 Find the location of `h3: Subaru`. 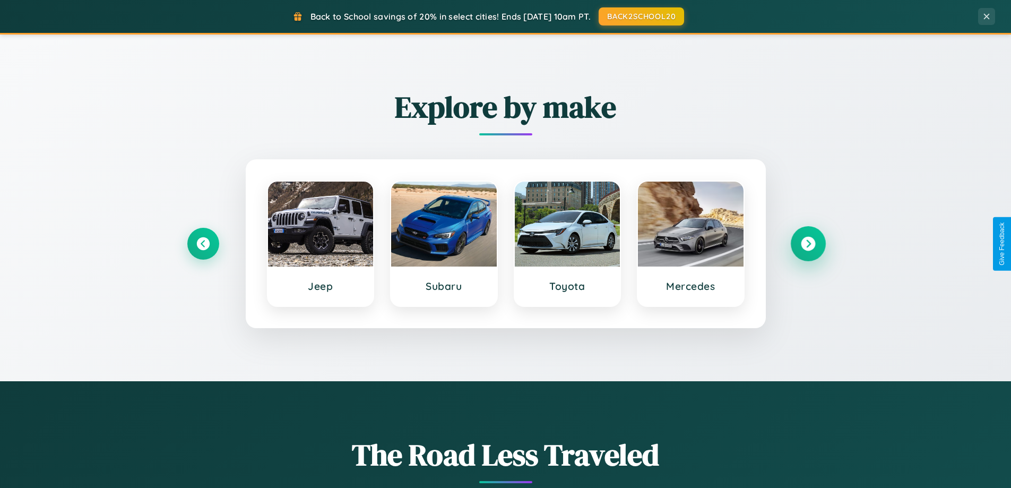

h3: Subaru is located at coordinates (444, 286).